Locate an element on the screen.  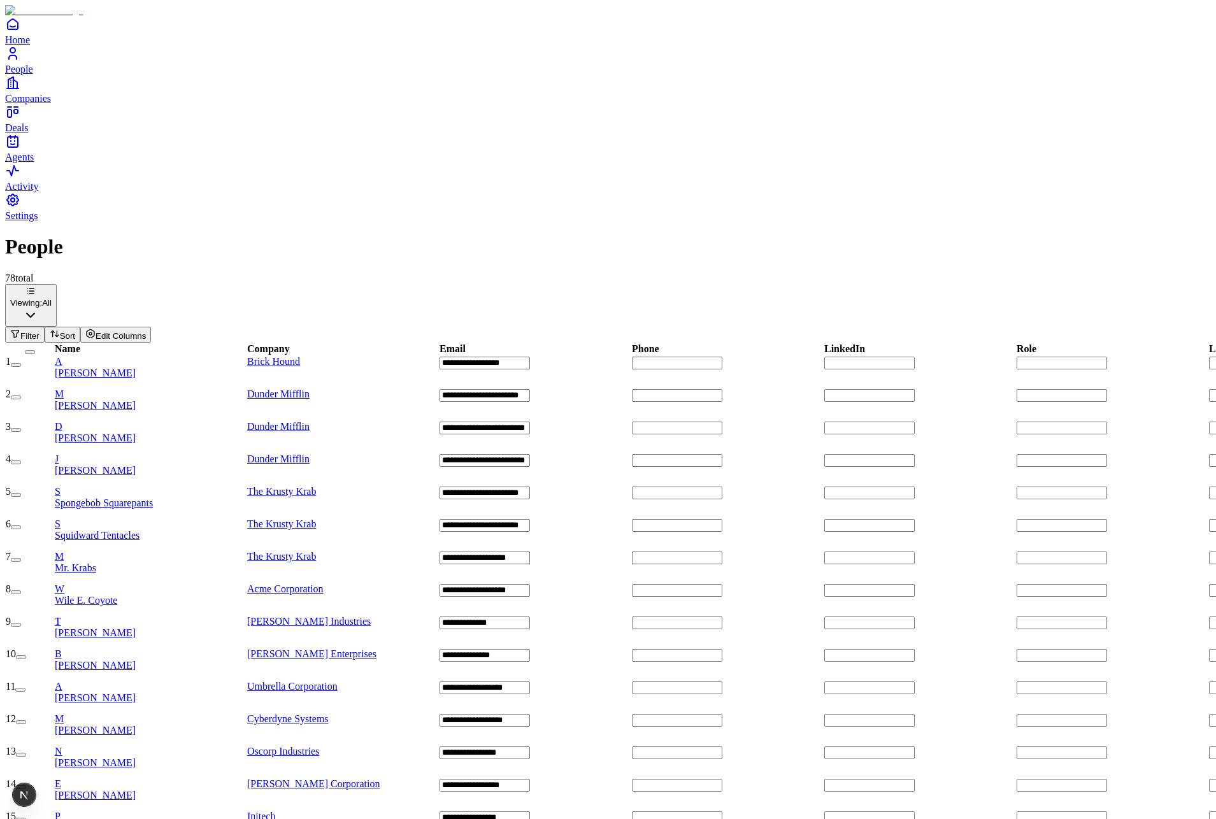
div: J is located at coordinates (150, 459).